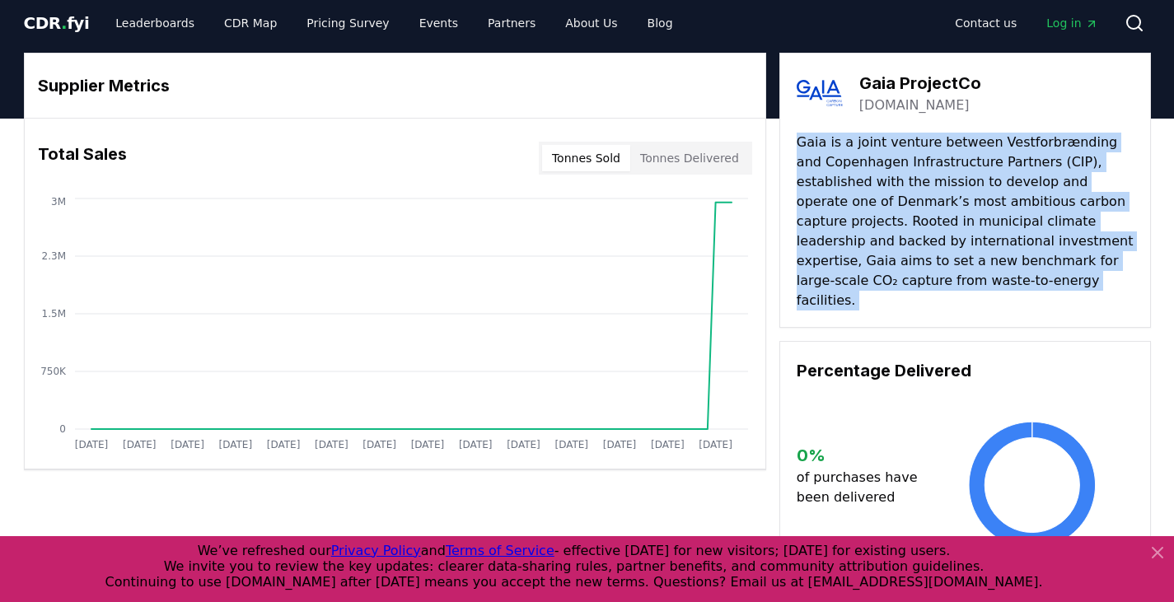 Image resolution: width=1174 pixels, height=602 pixels. I want to click on tspan: 2.3M, so click(53, 256).